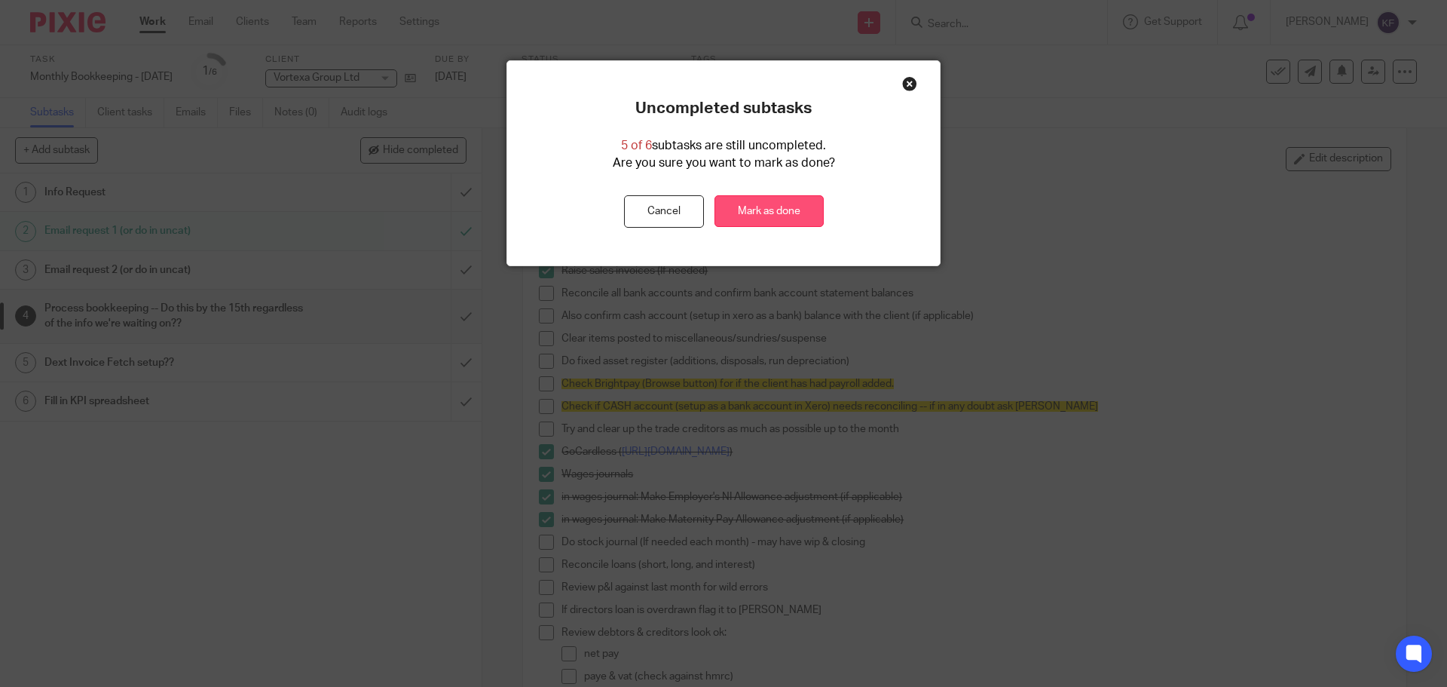 Image resolution: width=1447 pixels, height=687 pixels. Describe the element at coordinates (910, 84) in the screenshot. I see `div: Close this dialog window` at that location.